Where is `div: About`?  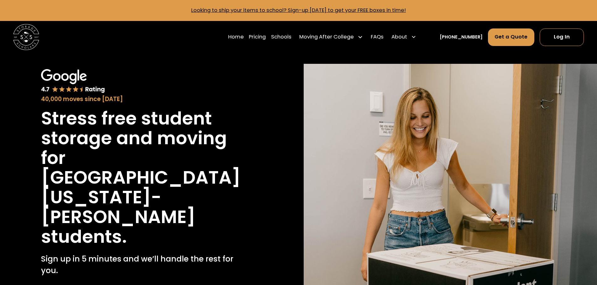
div: About is located at coordinates (399, 37).